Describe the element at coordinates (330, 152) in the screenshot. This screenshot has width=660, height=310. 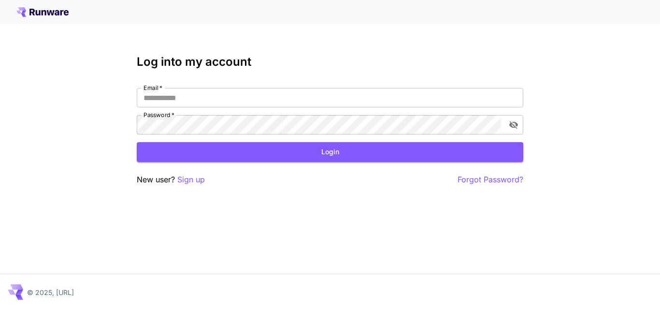
I see `button: Login` at that location.